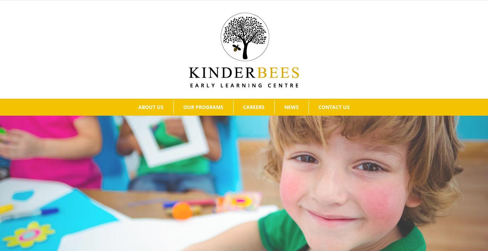 The image size is (488, 251). Describe the element at coordinates (254, 107) in the screenshot. I see `span: CAREERS` at that location.